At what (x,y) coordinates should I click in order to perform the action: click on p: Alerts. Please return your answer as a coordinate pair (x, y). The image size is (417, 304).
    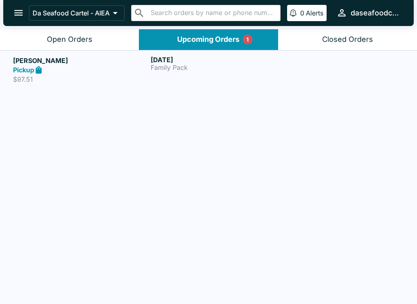
    Looking at the image, I should click on (314, 13).